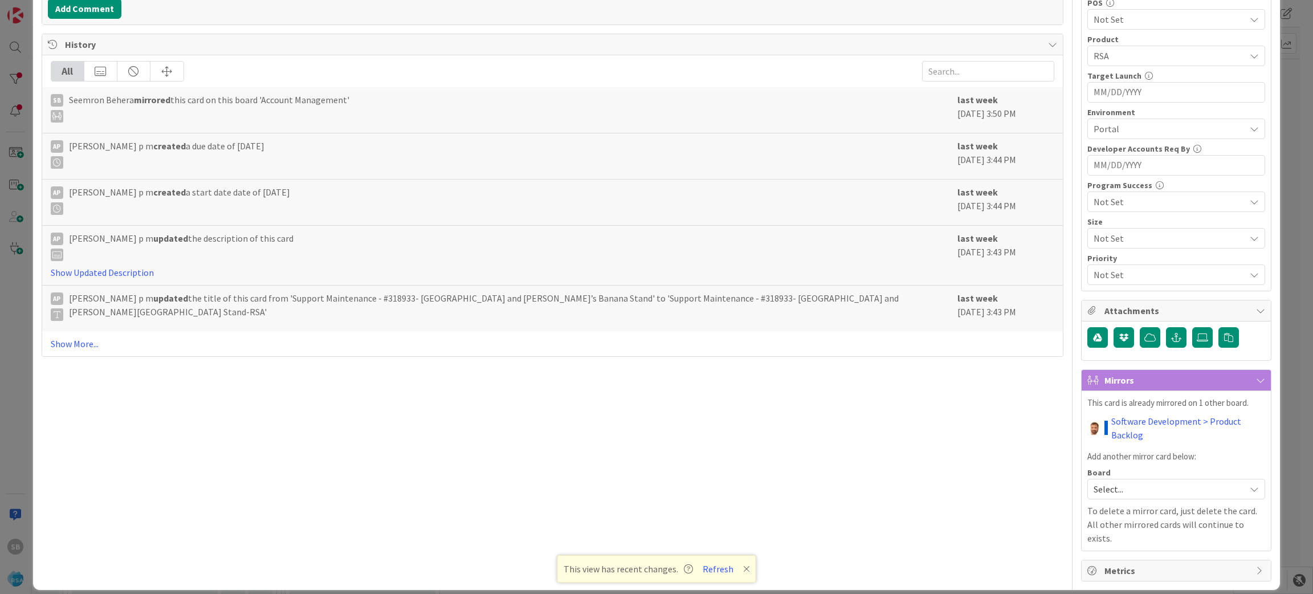 This screenshot has height=594, width=1313. What do you see at coordinates (1178, 571) in the screenshot?
I see `span: Metrics` at bounding box center [1178, 571].